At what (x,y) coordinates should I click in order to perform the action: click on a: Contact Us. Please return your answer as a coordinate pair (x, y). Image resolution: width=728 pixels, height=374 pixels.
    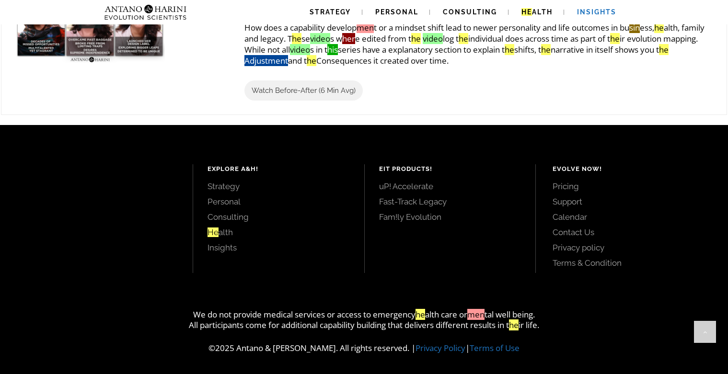
    Looking at the image, I should click on (629, 232).